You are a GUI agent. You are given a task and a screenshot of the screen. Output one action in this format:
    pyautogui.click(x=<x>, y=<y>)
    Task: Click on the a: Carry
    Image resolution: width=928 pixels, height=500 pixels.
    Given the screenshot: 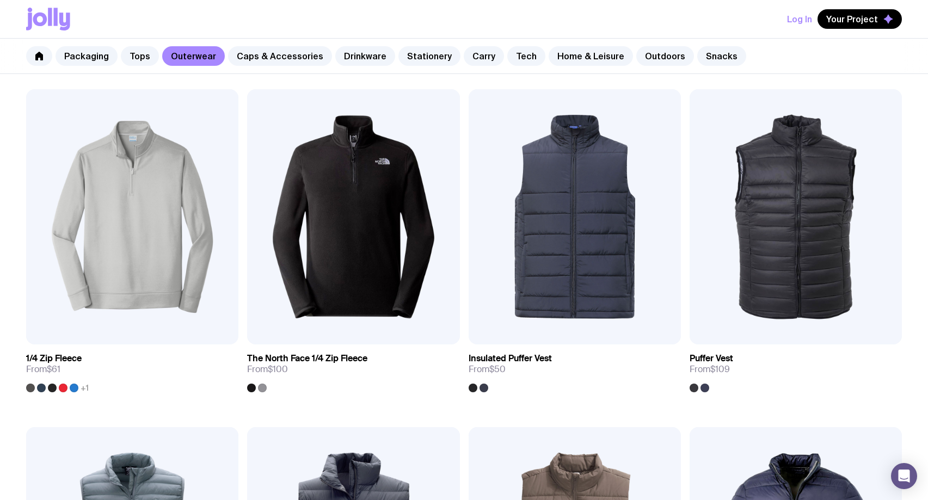 What is the action you would take?
    pyautogui.click(x=484, y=56)
    